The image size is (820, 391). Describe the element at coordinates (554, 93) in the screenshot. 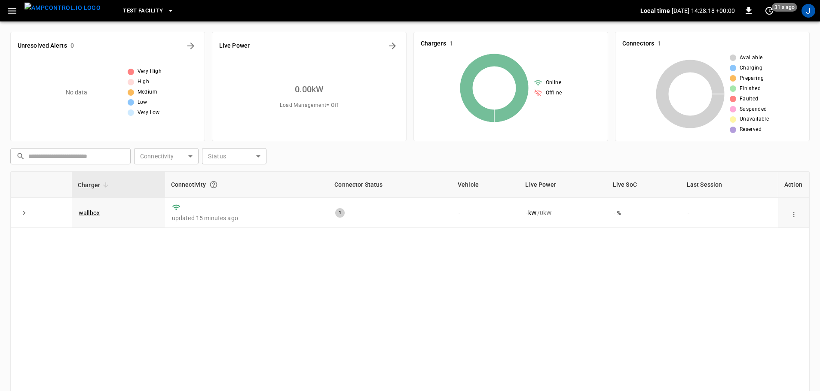

I see `span: Offline` at that location.